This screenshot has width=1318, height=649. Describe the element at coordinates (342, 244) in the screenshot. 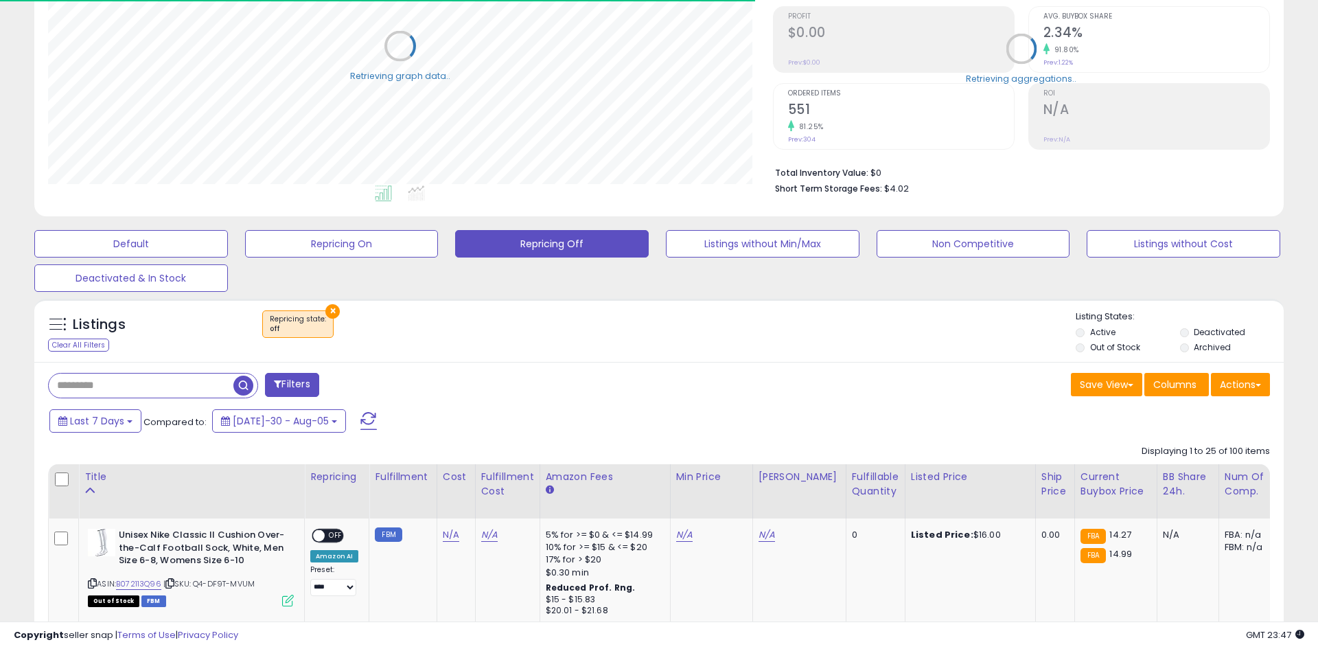

I see `button: Repricing On` at that location.